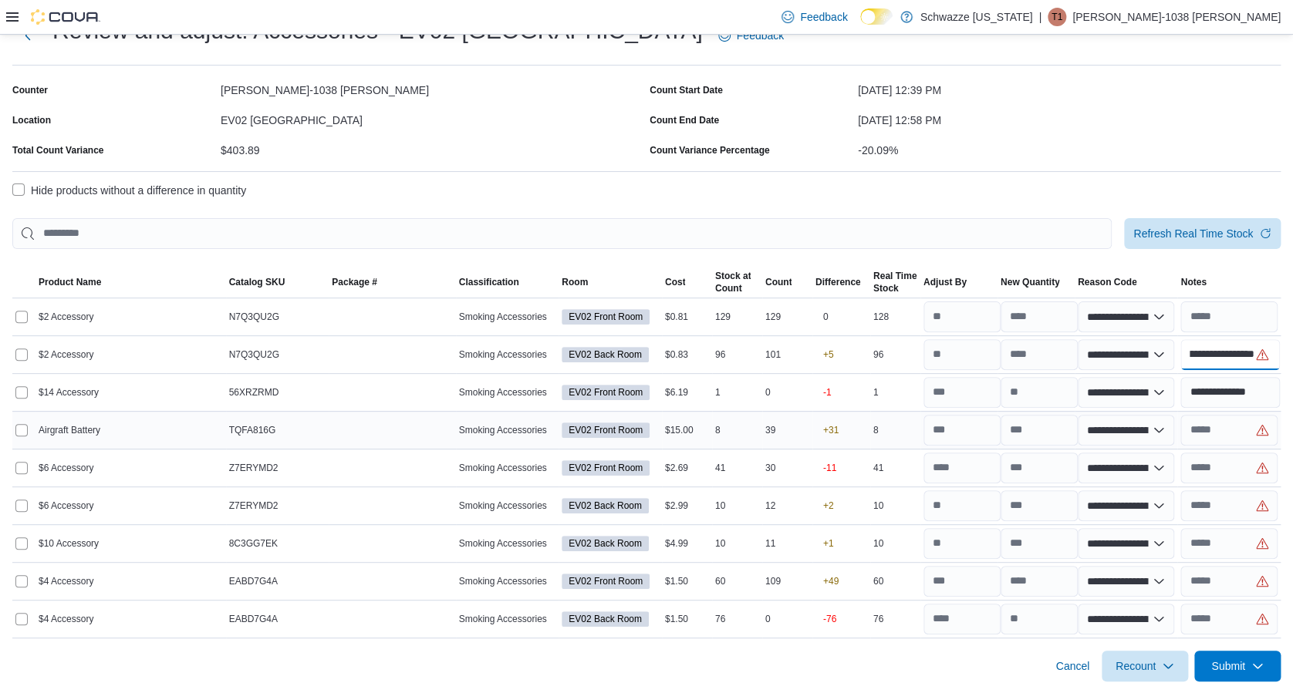  Describe the element at coordinates (354, 282) in the screenshot. I see `span: Package #` at that location.